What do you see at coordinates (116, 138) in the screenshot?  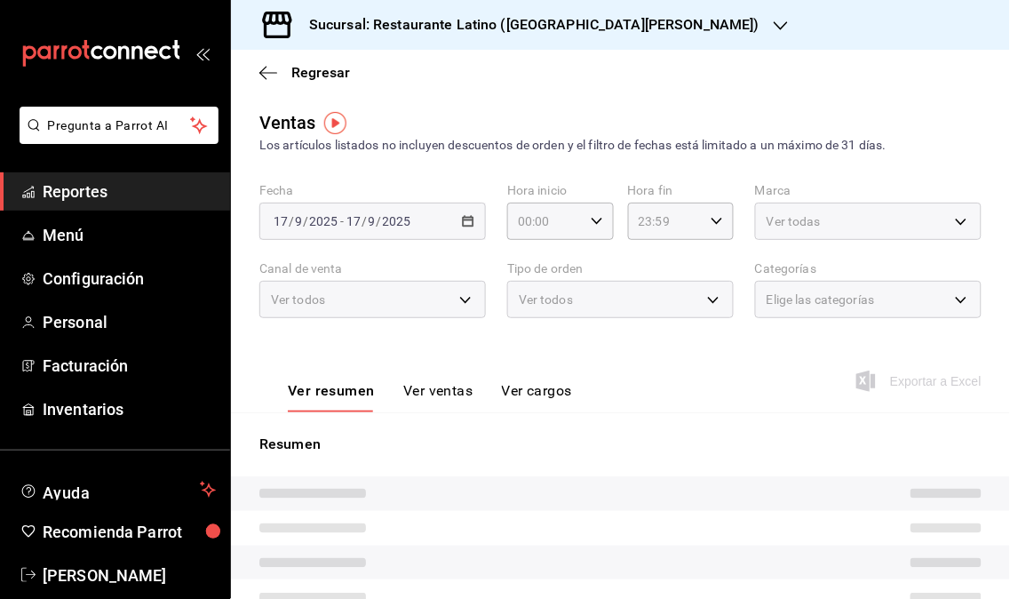 I see `a: Pregunta a Parrot AI` at bounding box center [116, 138].